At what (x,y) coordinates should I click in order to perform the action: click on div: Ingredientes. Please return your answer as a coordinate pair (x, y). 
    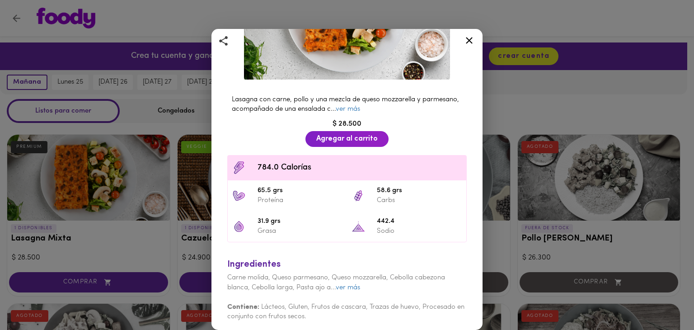
    Looking at the image, I should click on (347, 264).